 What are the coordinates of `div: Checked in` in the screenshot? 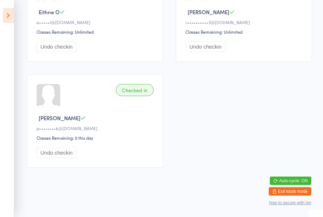 It's located at (135, 90).